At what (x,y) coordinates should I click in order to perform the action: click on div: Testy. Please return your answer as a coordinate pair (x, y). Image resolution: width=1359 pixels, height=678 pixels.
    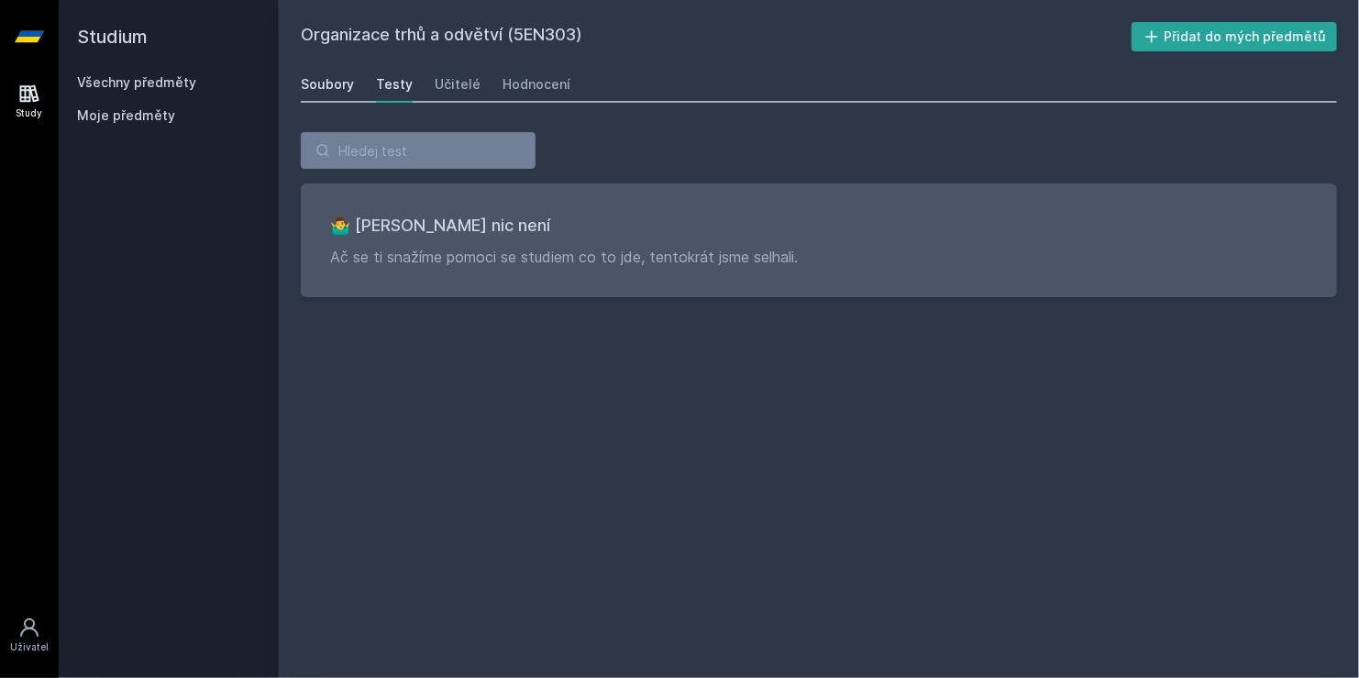
    Looking at the image, I should click on (394, 84).